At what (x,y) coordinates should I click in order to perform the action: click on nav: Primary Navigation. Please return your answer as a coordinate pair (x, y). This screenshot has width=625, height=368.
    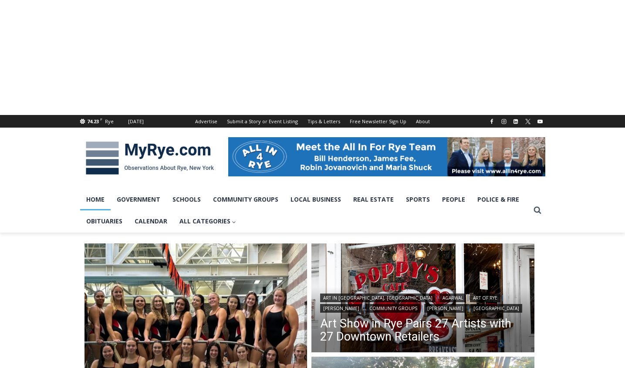
    Looking at the image, I should click on (305, 210).